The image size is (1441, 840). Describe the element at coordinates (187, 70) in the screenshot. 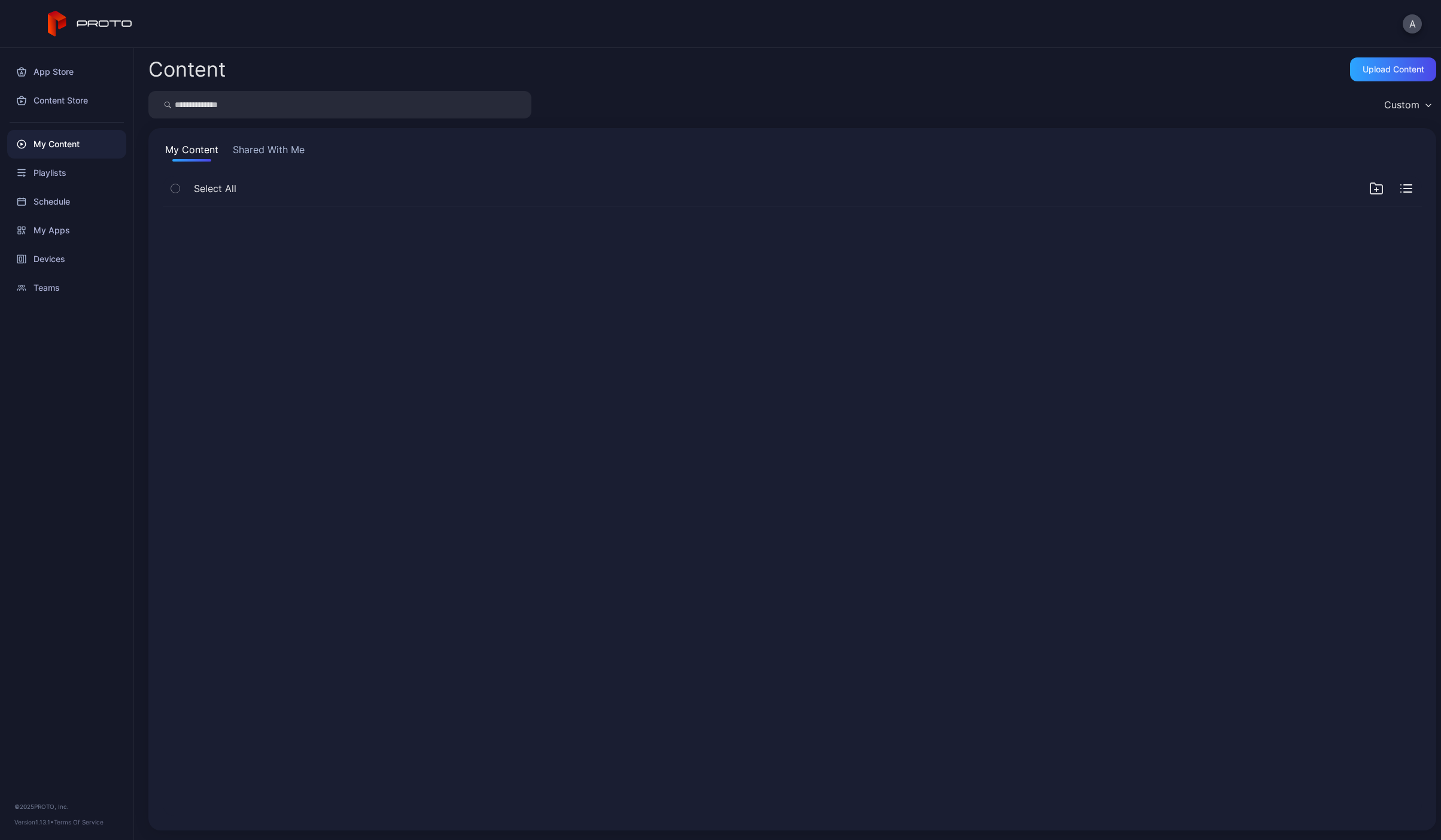

I see `div: Content` at that location.